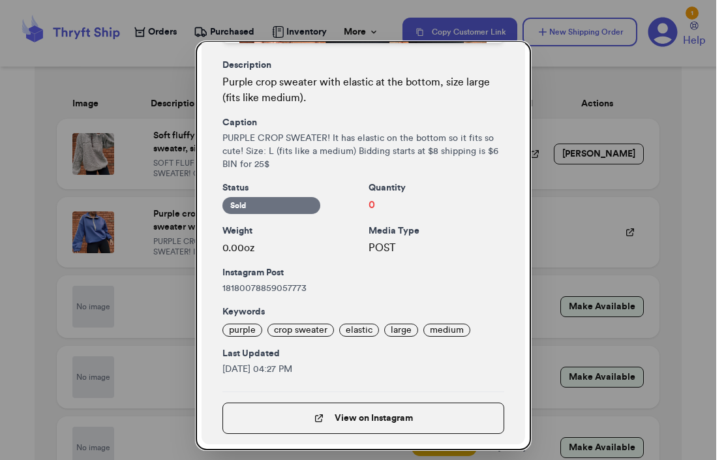 Image resolution: width=726 pixels, height=460 pixels. I want to click on h3: Media Type, so click(437, 231).